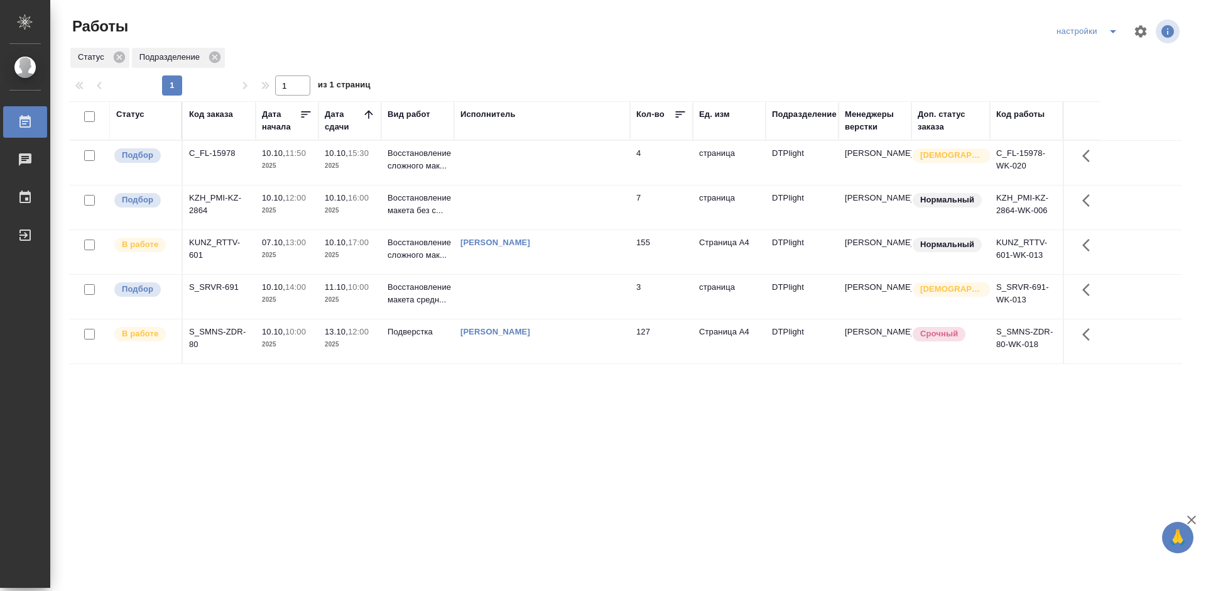 Image resolution: width=1206 pixels, height=591 pixels. I want to click on div: KUNZ_RTTV-601, so click(219, 249).